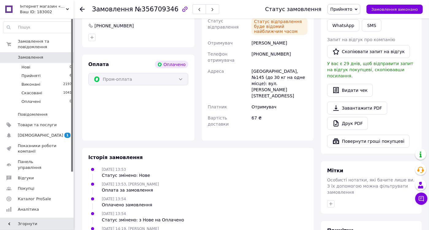 This screenshot has height=230, width=429. I want to click on span: Замовлення та повідомлення, so click(46, 44).